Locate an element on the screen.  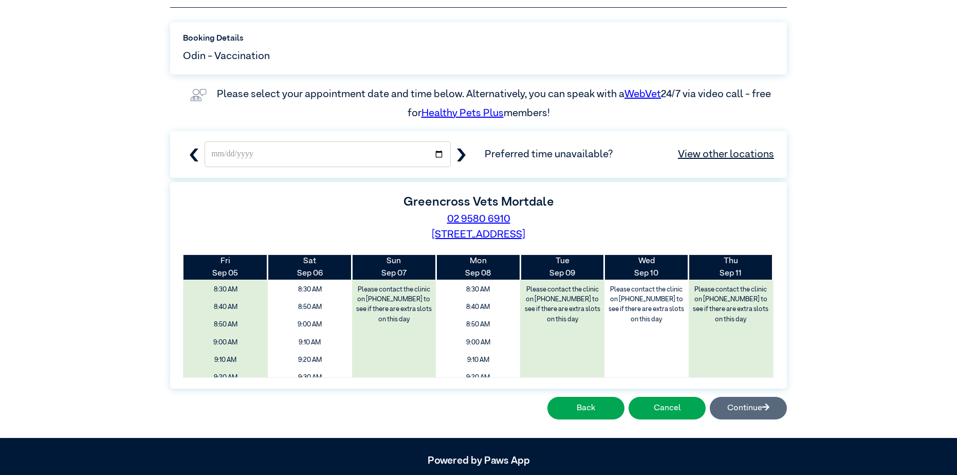
th: Sep 06 is located at coordinates (310, 267).